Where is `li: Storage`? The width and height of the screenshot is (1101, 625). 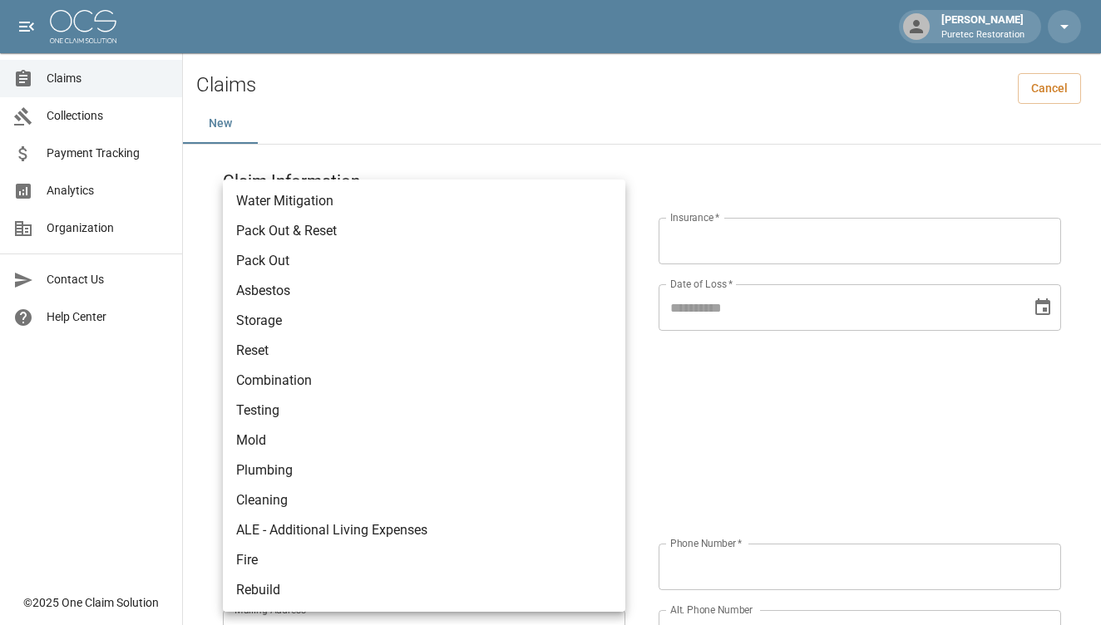 li: Storage is located at coordinates (424, 321).